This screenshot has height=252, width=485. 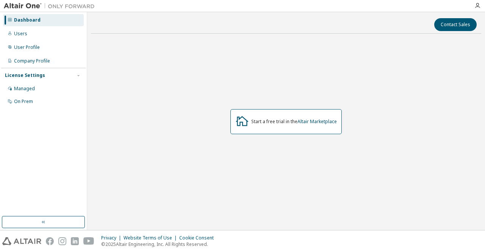 I want to click on p: © 2025 Altair Engineering, Inc. All Rights Reserved., so click(x=159, y=244).